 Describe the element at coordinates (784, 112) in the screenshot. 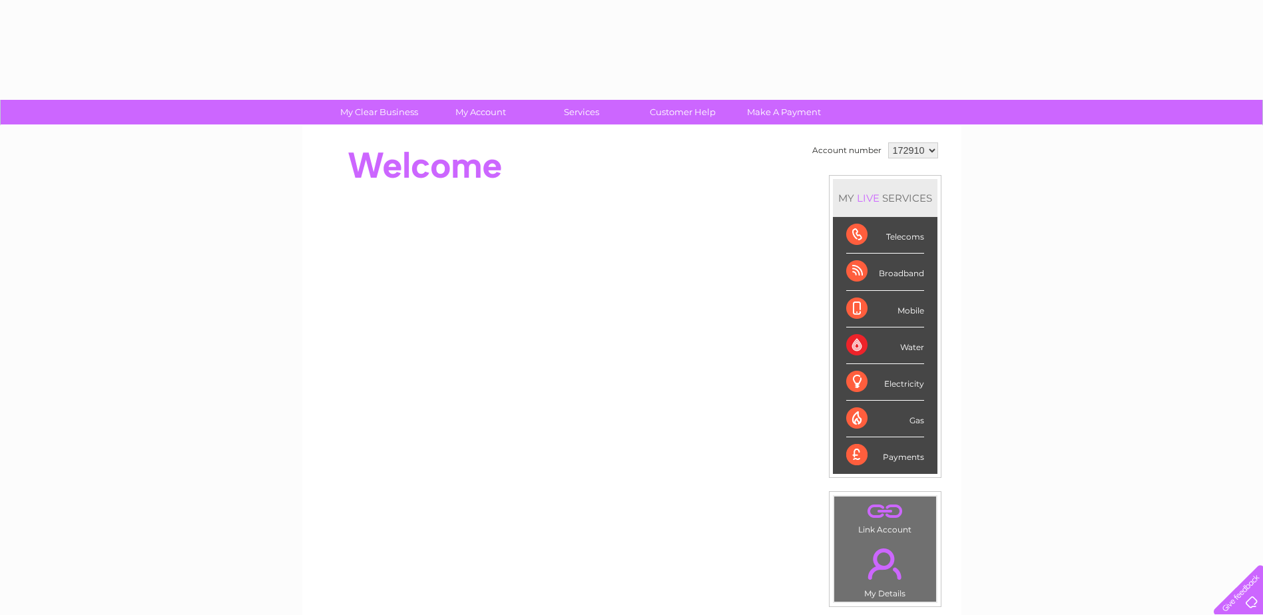

I see `a: Make A Payment` at that location.